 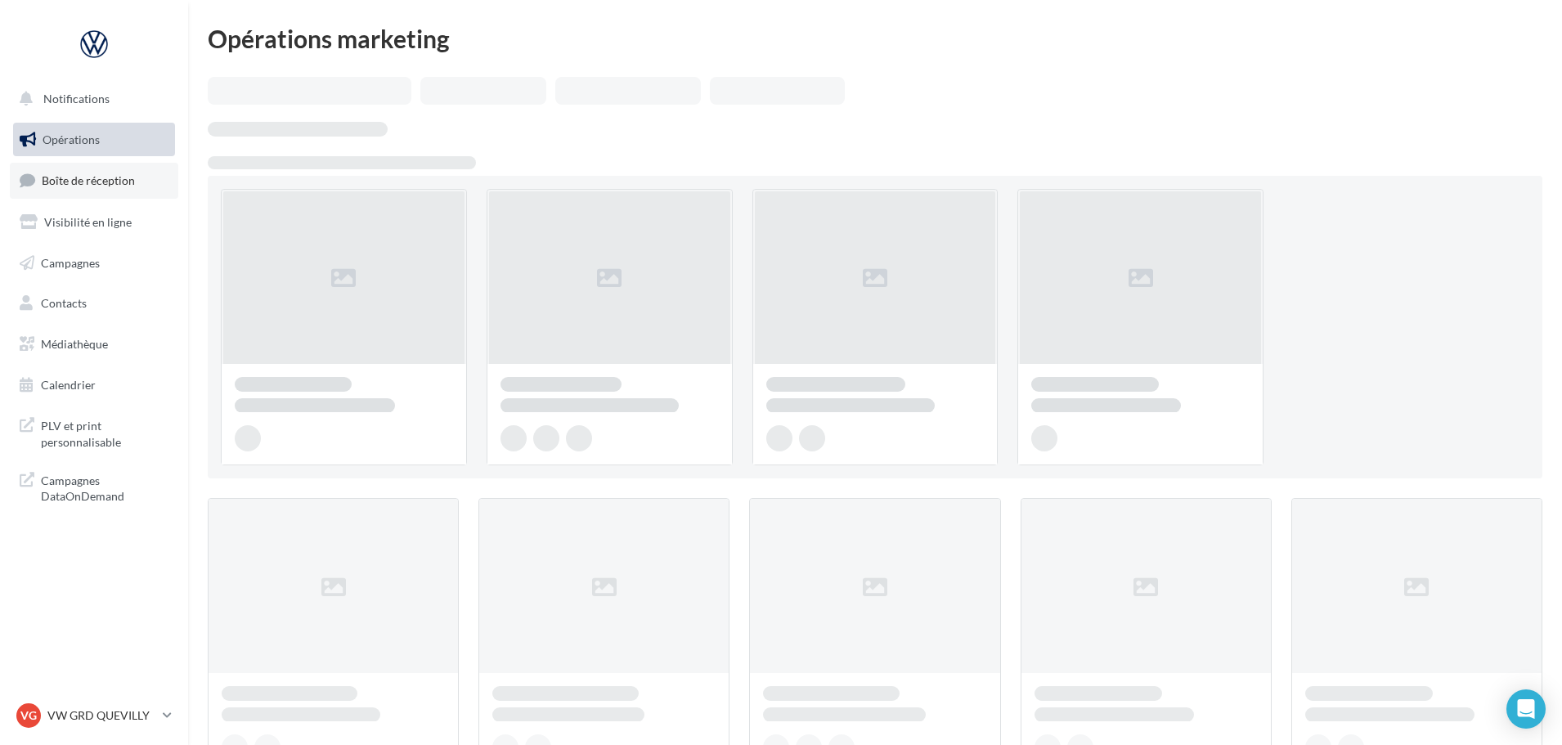 I want to click on span: Notifications, so click(x=76, y=98).